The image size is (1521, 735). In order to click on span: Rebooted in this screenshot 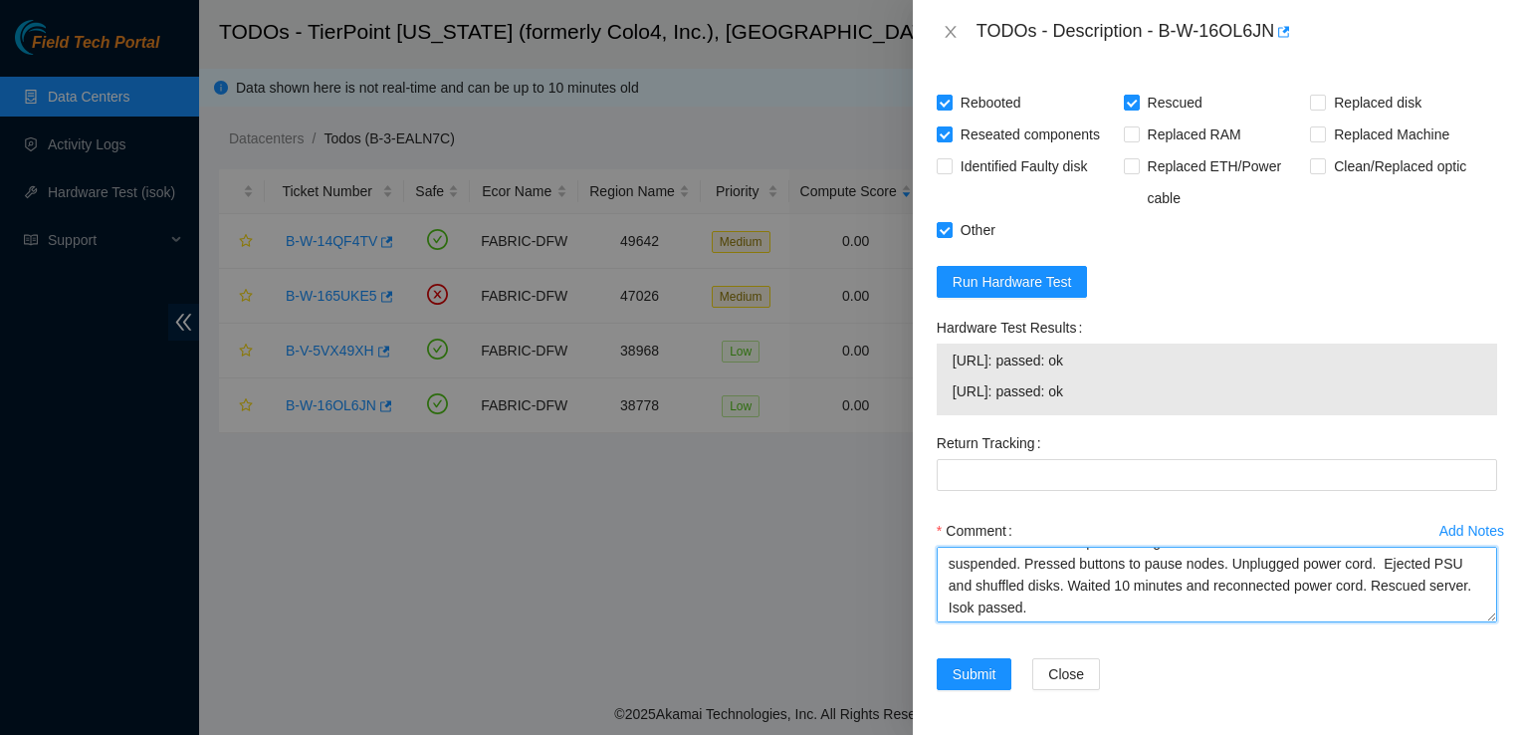, I will do `click(990, 103)`.